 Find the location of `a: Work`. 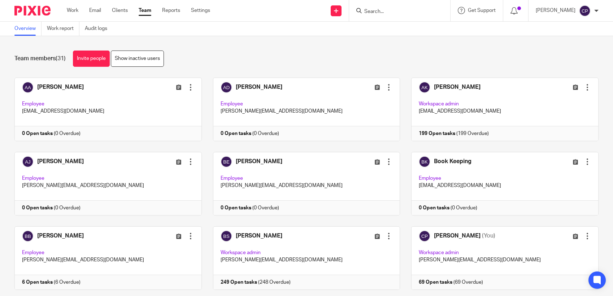

a: Work is located at coordinates (73, 10).